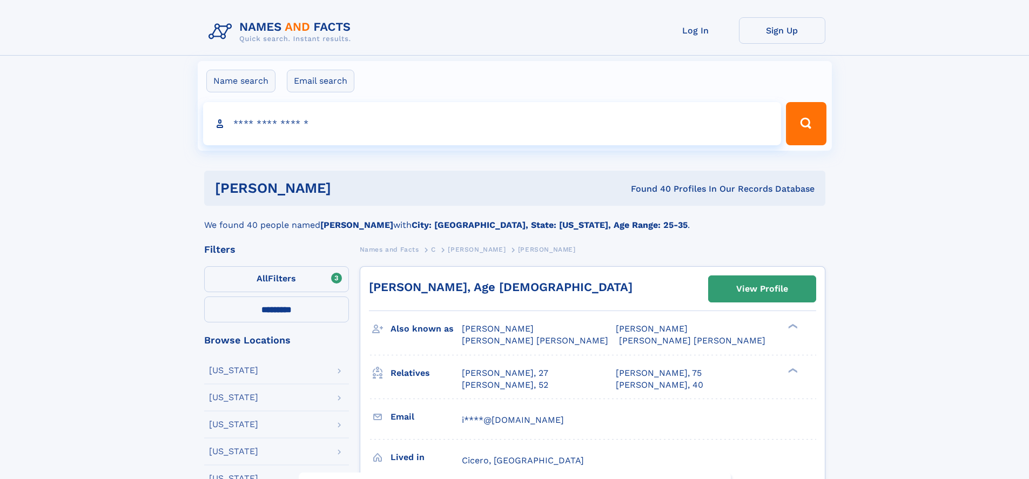  I want to click on label: Email search, so click(320, 81).